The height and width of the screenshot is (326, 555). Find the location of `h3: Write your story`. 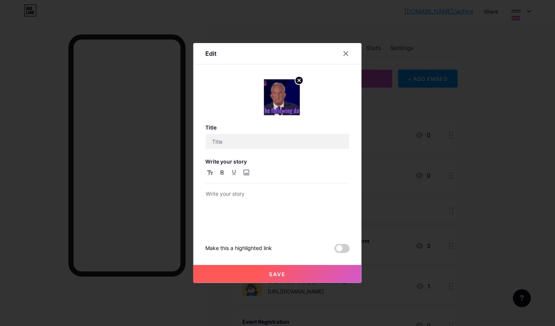

h3: Write your story is located at coordinates (278, 161).